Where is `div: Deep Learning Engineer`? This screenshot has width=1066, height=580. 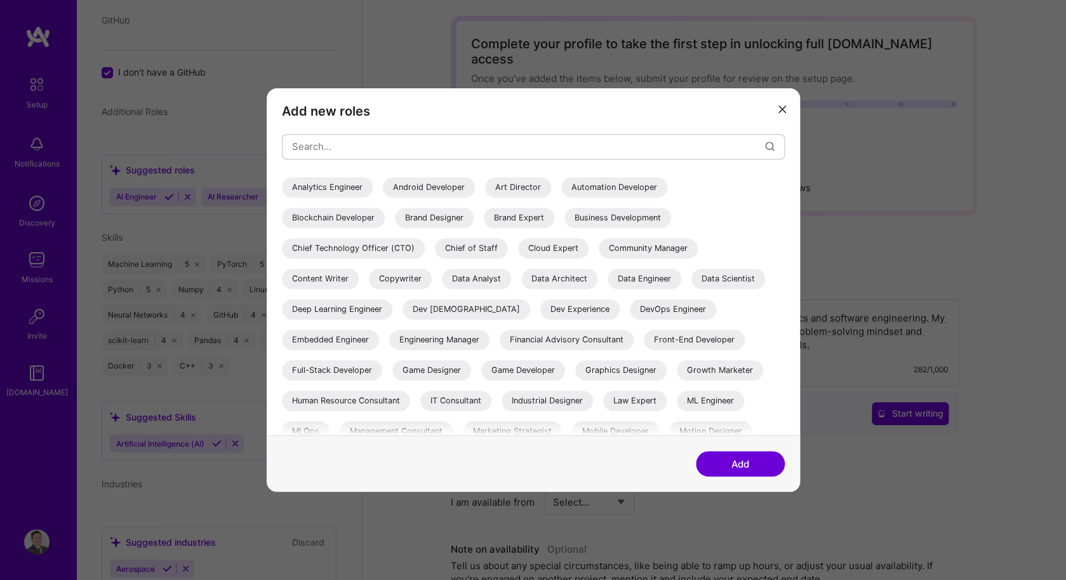
div: Deep Learning Engineer is located at coordinates (337, 309).